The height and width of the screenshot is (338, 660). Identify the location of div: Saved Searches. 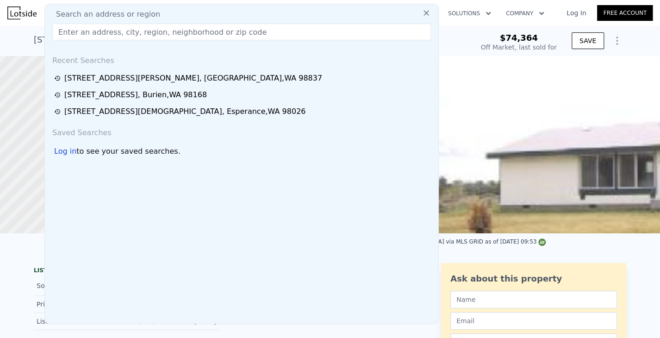
(241, 131).